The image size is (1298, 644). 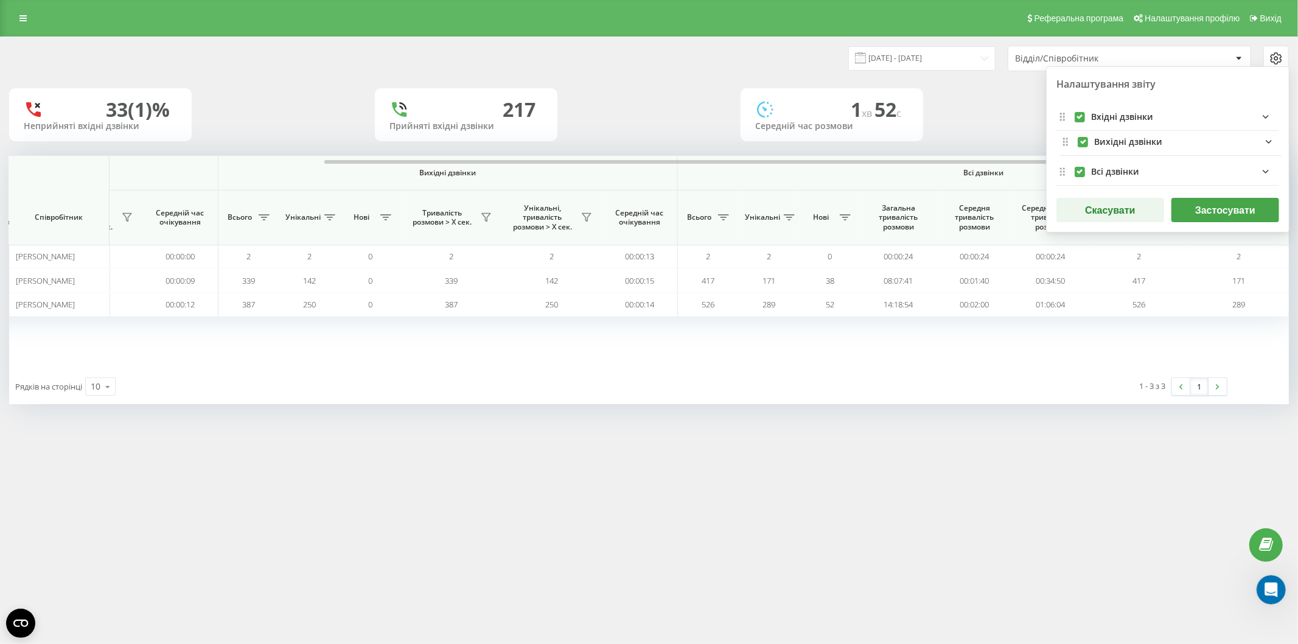 I want to click on td: 08:07:41, so click(x=898, y=280).